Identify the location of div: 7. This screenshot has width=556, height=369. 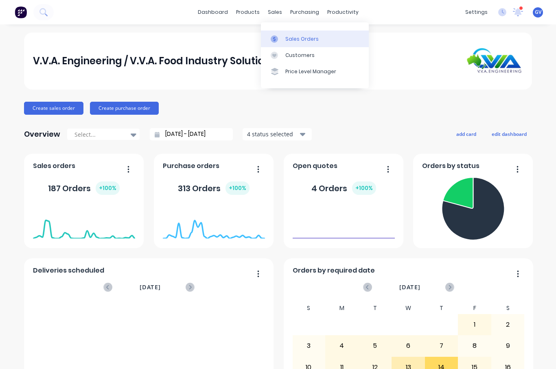
(442, 346).